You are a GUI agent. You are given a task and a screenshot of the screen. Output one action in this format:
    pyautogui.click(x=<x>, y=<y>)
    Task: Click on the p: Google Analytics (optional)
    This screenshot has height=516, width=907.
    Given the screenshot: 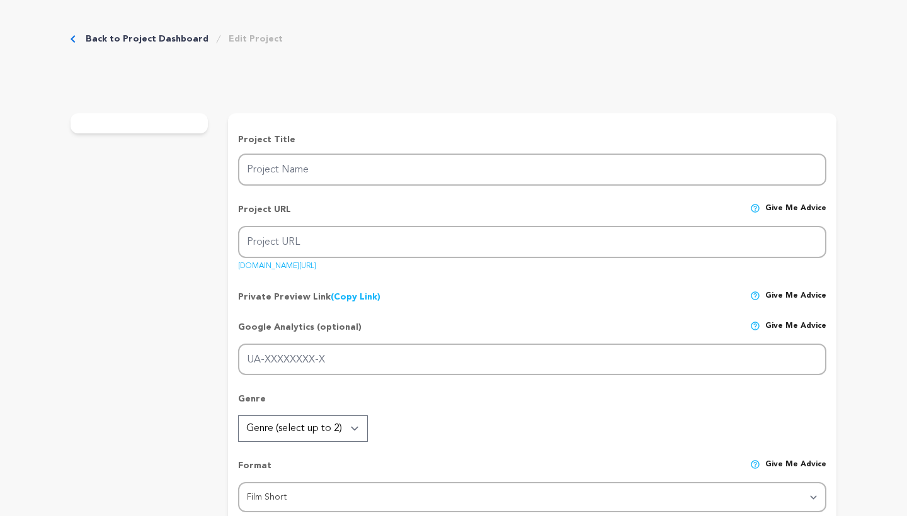 What is the action you would take?
    pyautogui.click(x=300, y=333)
    